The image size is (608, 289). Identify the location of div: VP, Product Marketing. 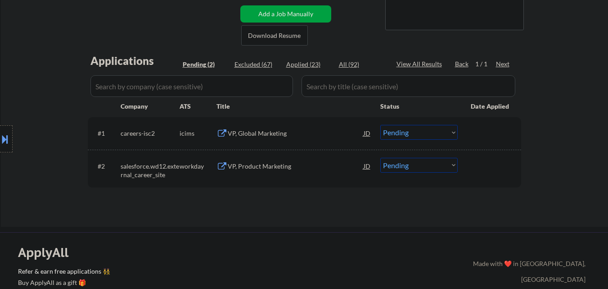
(296, 166).